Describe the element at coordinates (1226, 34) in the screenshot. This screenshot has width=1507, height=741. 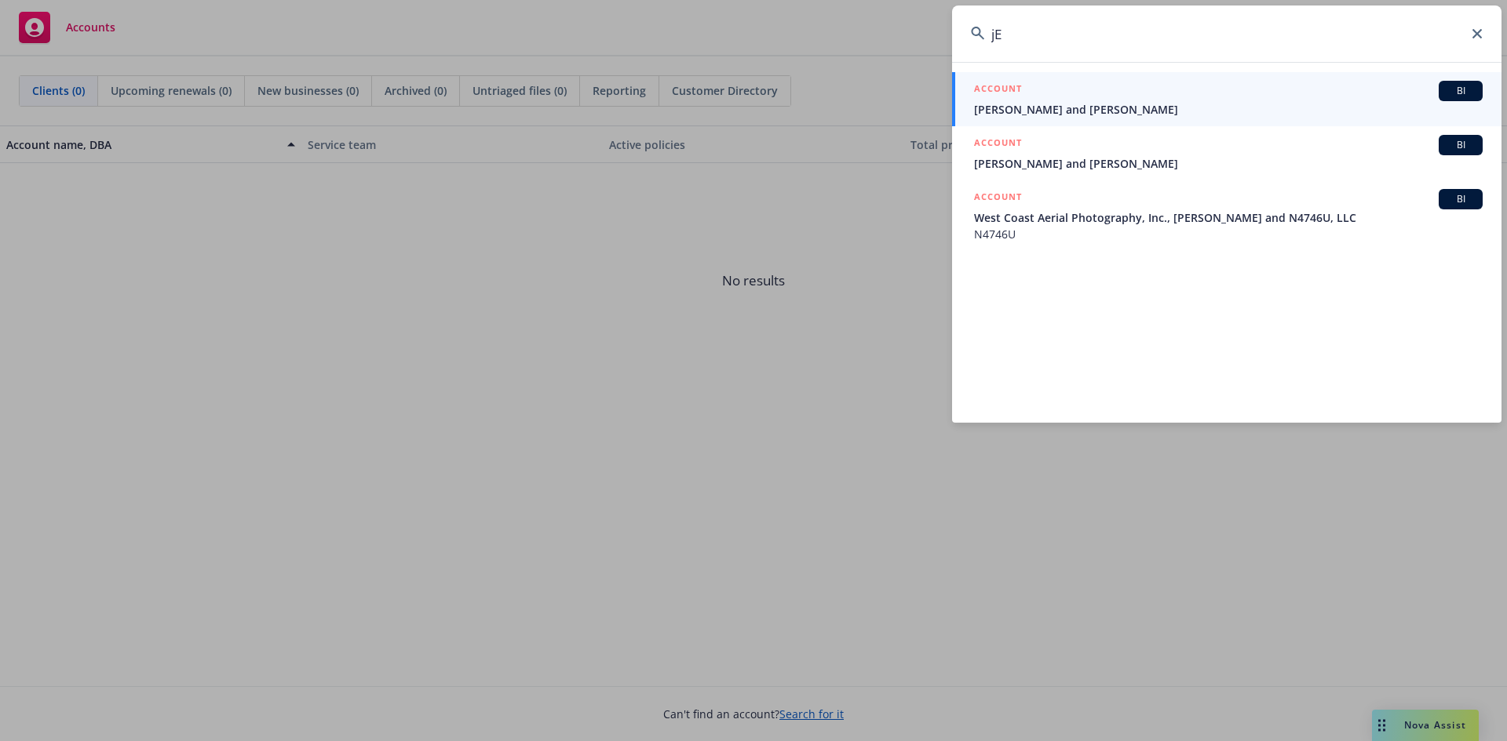
I see `input: Search...` at that location.